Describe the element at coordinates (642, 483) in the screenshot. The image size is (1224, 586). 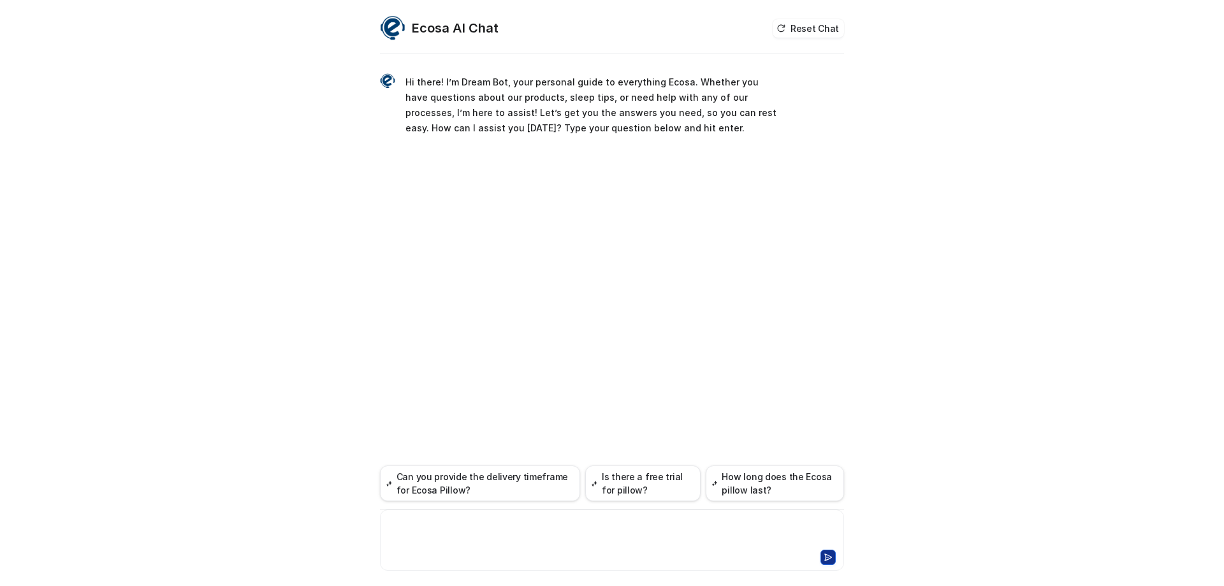
I see `button: Is there a free trial for pillow?` at that location.